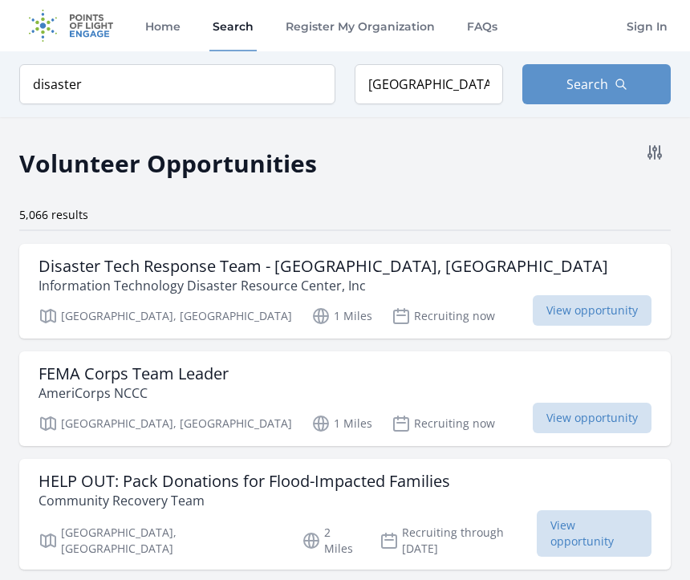  What do you see at coordinates (244, 482) in the screenshot?
I see `h3: HELP OUT: Pack Donations for Flood-Impacted Families` at bounding box center [244, 482].